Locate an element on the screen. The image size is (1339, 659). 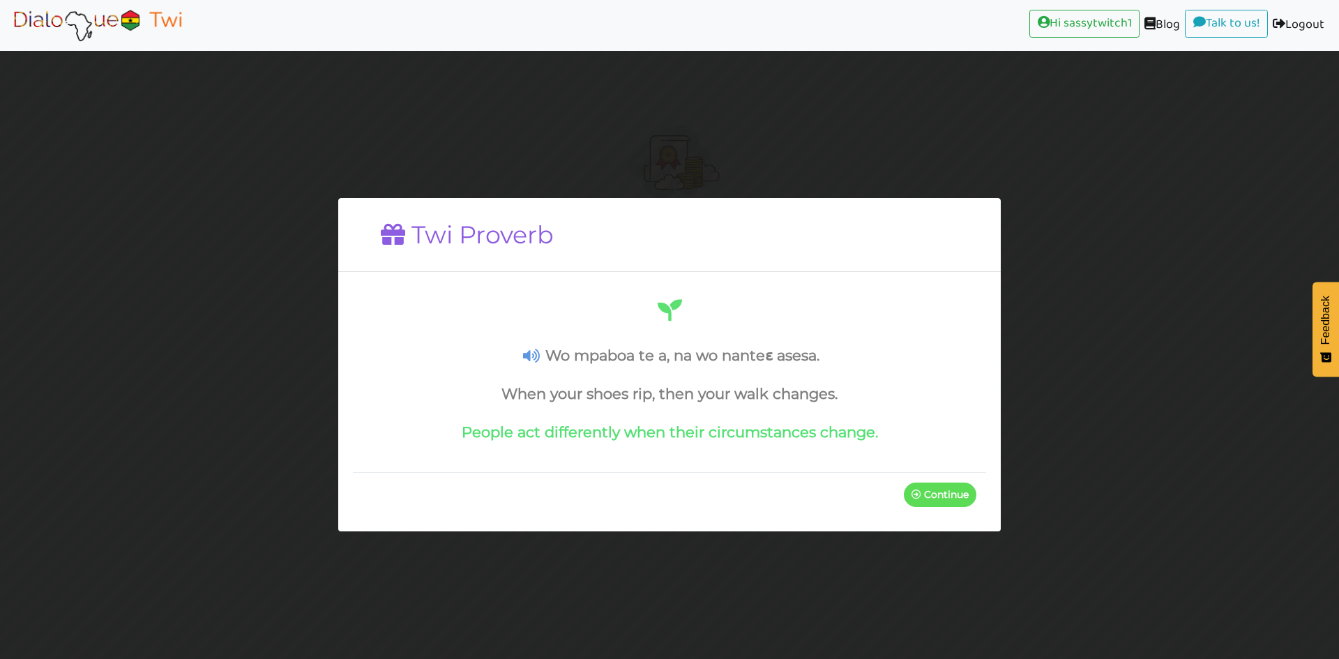
a: Blog is located at coordinates (1162, 25).